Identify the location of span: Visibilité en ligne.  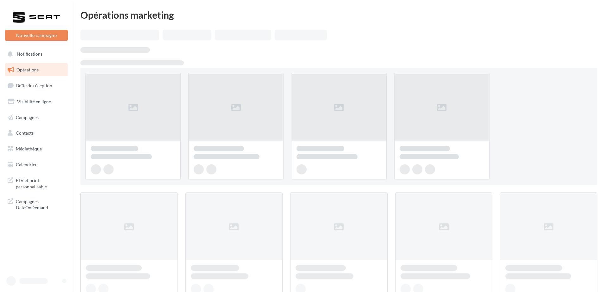
(34, 102).